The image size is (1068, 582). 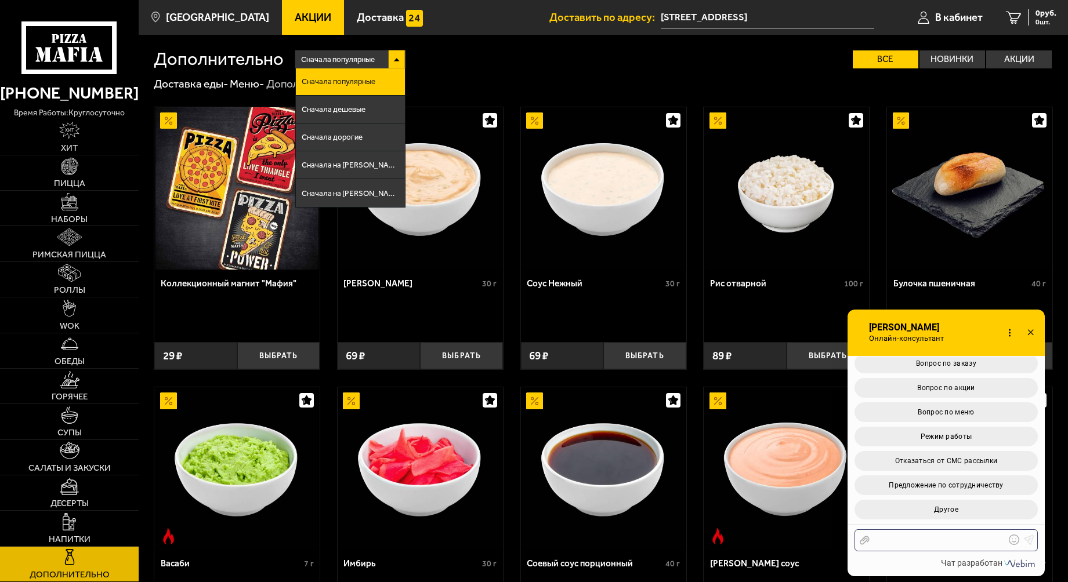 I want to click on a: АкционныйРис отварной, so click(x=786, y=189).